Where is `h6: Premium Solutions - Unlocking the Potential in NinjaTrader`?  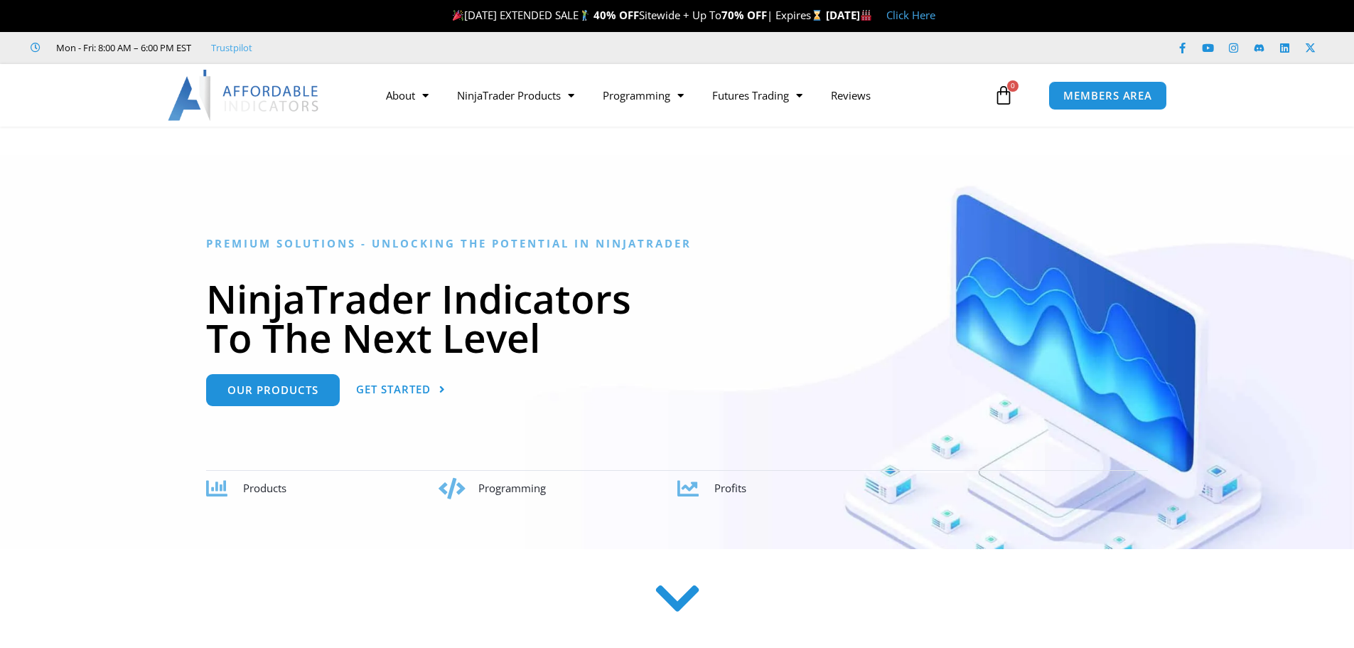 h6: Premium Solutions - Unlocking the Potential in NinjaTrader is located at coordinates (677, 243).